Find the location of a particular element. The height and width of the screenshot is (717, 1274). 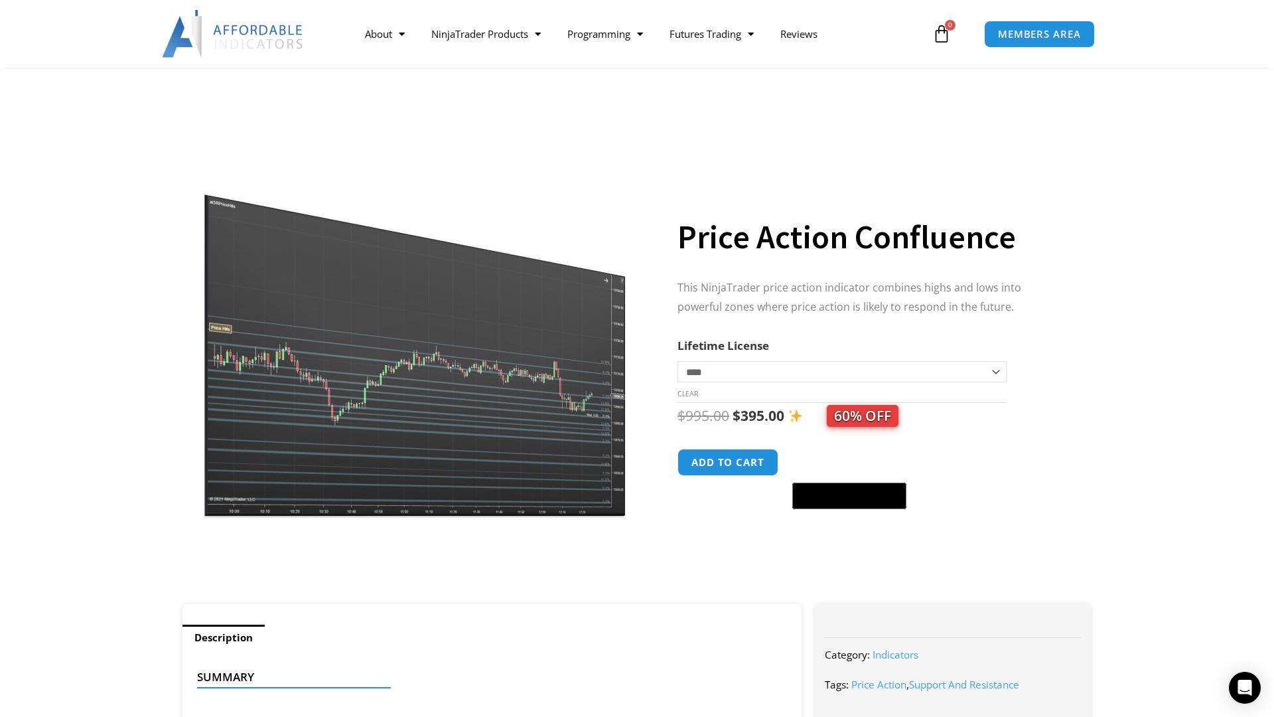

h1: Price Action Confluence is located at coordinates (872, 237).